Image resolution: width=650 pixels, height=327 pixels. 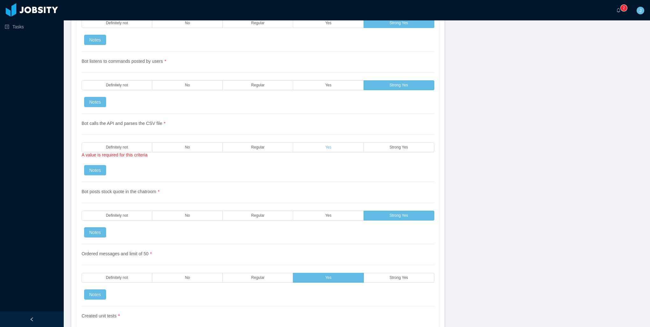 I want to click on i: icon: bell, so click(x=619, y=10).